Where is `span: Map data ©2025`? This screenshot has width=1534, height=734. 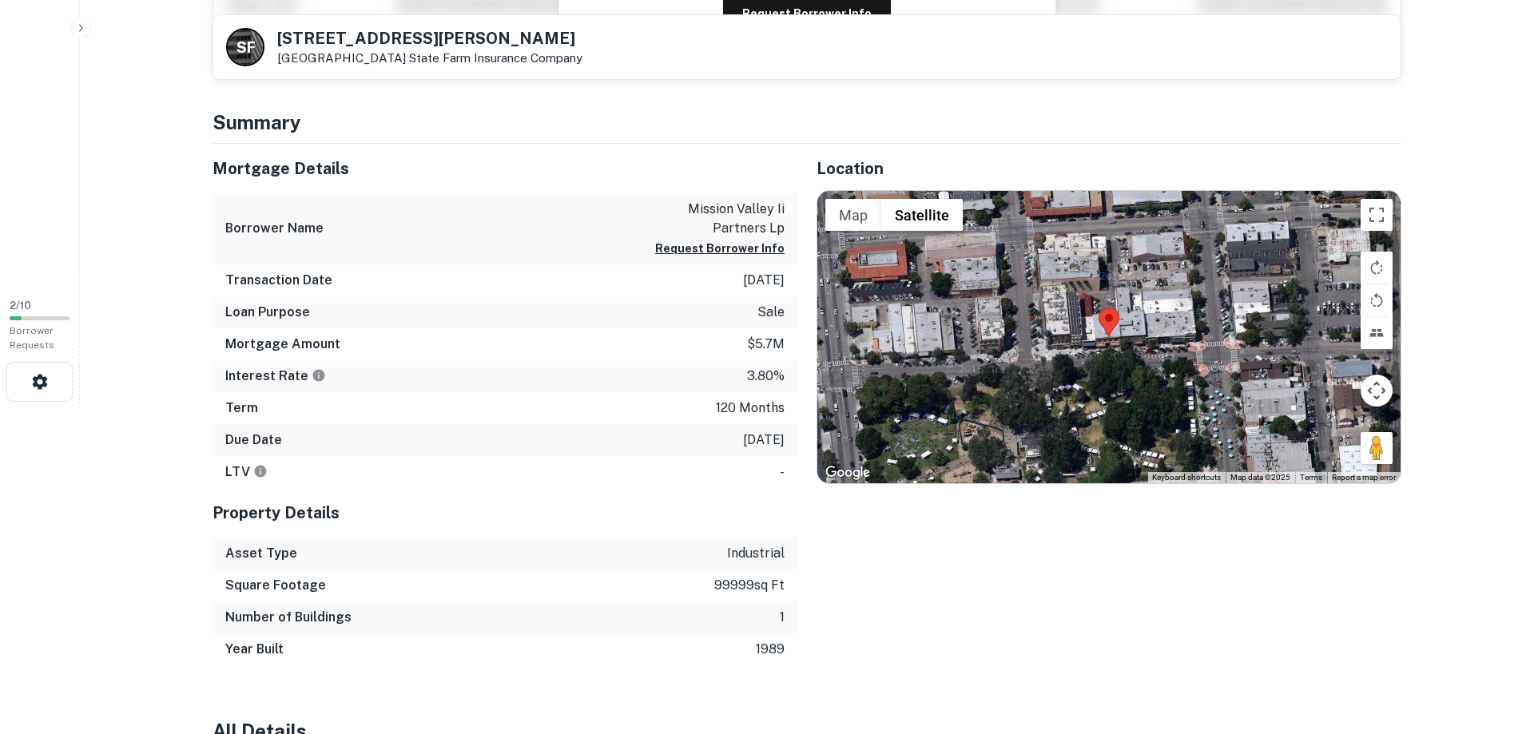 span: Map data ©2025 is located at coordinates (1260, 477).